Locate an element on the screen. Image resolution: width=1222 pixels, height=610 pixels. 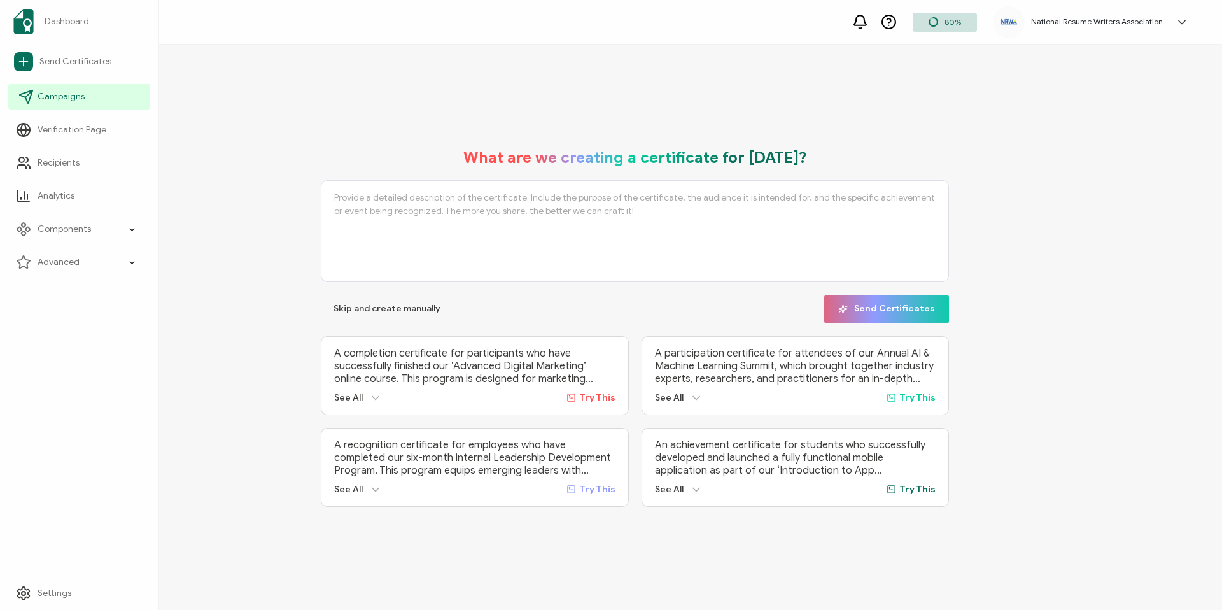
a: Settings is located at coordinates (79, 593).